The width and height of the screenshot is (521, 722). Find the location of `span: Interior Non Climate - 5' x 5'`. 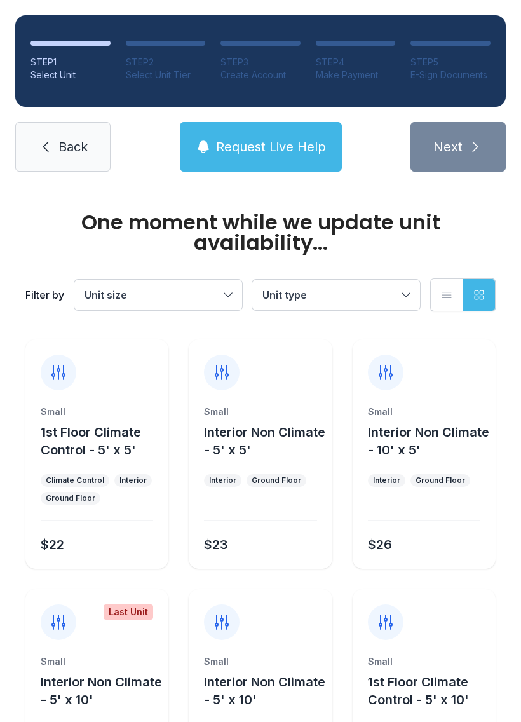

span: Interior Non Climate - 5' x 5' is located at coordinates (264, 441).